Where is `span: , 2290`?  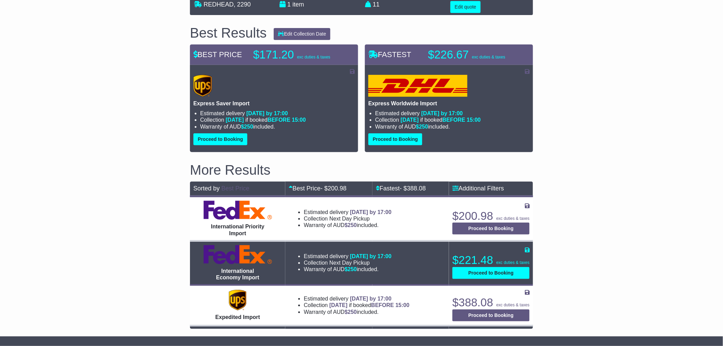 span: , 2290 is located at coordinates (242, 4).